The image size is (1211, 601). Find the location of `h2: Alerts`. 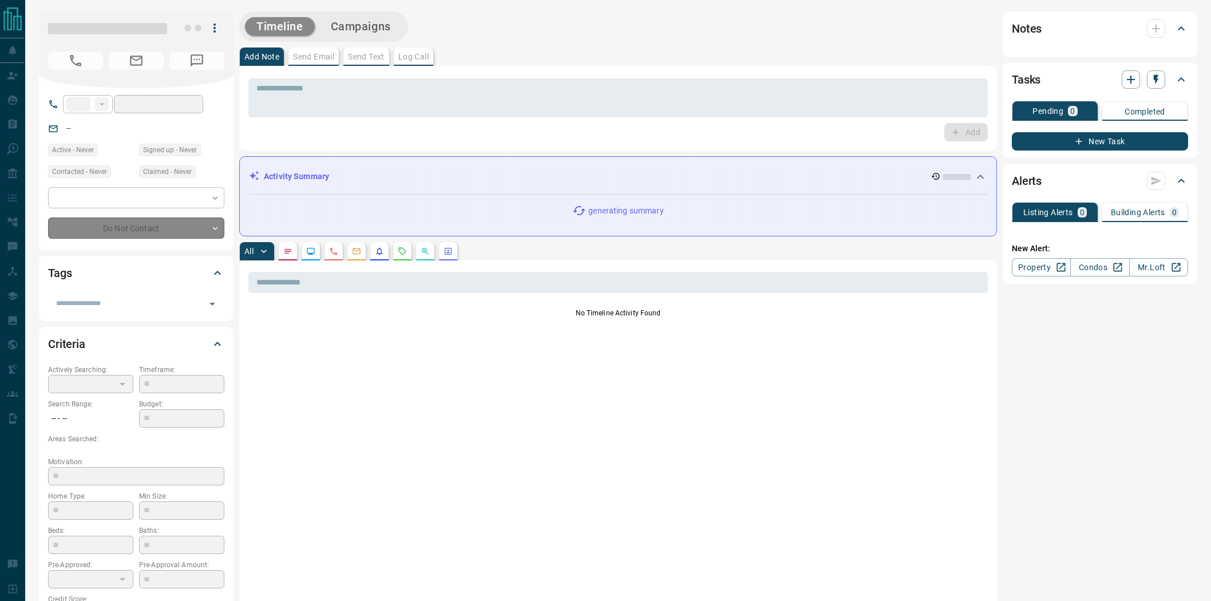

h2: Alerts is located at coordinates (1026, 181).